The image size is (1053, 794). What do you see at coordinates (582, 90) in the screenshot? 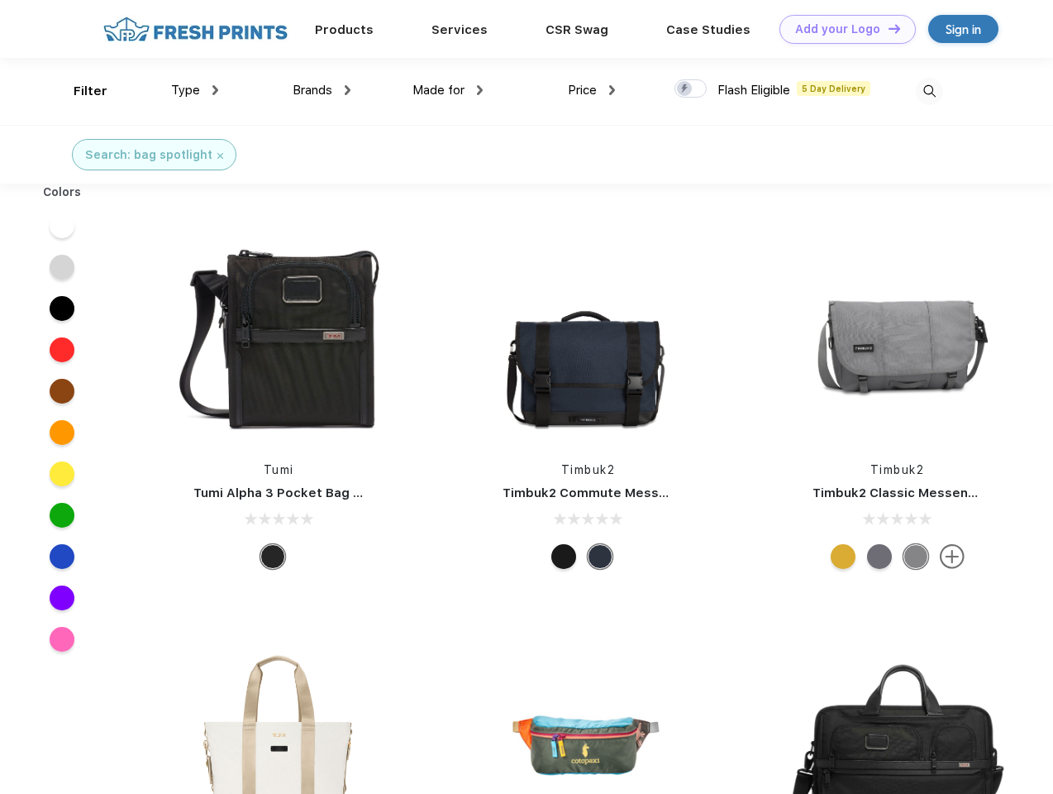
I see `span: Price` at bounding box center [582, 90].